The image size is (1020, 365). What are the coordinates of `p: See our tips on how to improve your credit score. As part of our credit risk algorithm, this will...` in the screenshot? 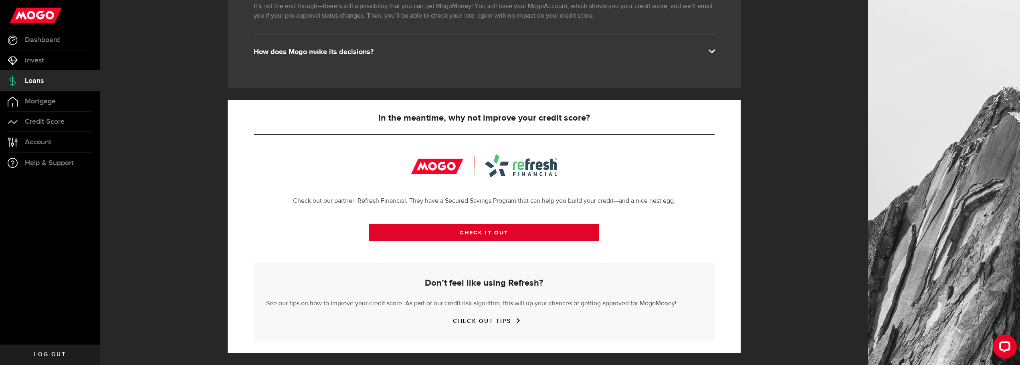 It's located at (484, 303).